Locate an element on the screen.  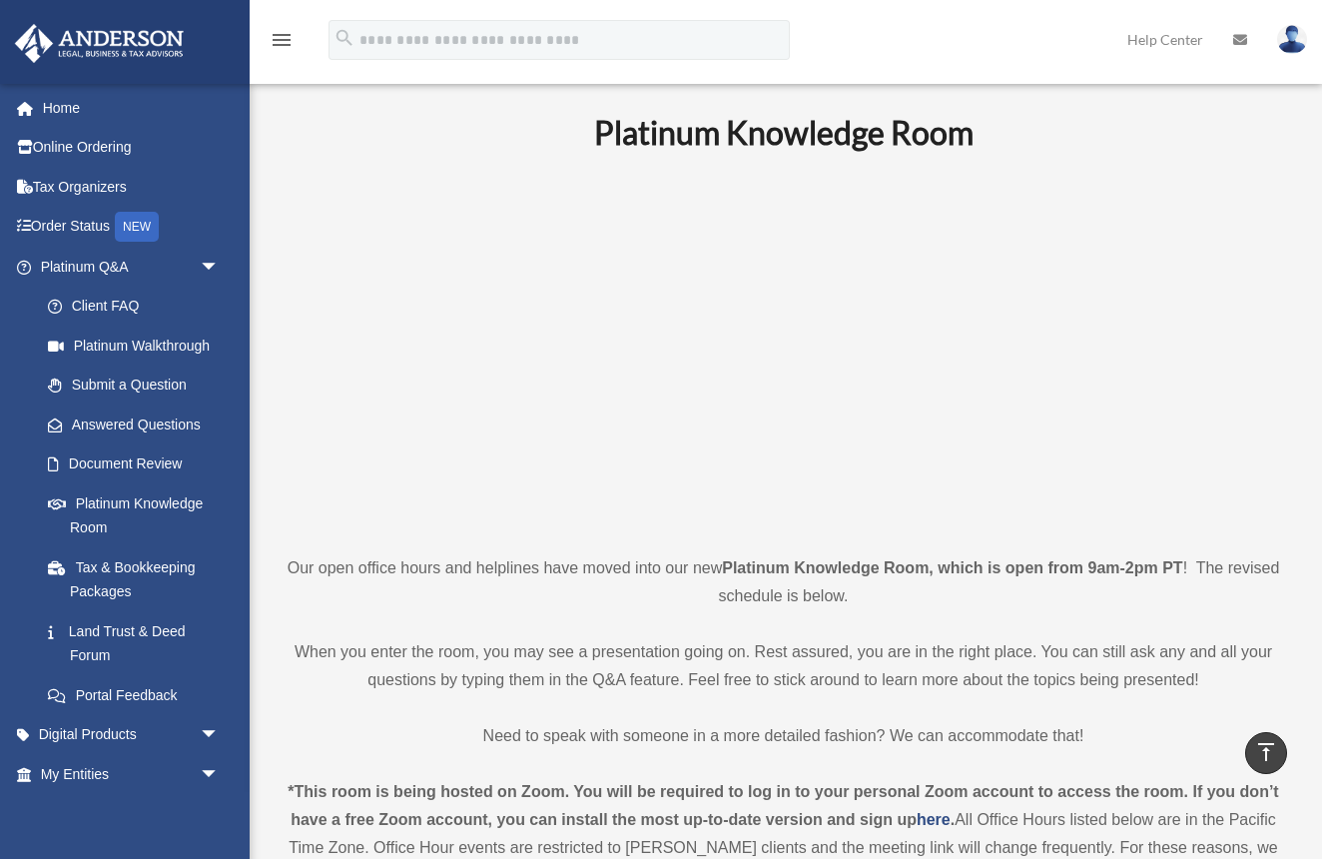
div: NEW is located at coordinates (137, 227).